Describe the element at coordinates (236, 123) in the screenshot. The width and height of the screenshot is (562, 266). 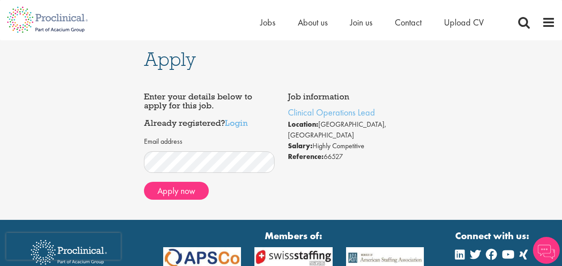
I see `a: Login` at that location.